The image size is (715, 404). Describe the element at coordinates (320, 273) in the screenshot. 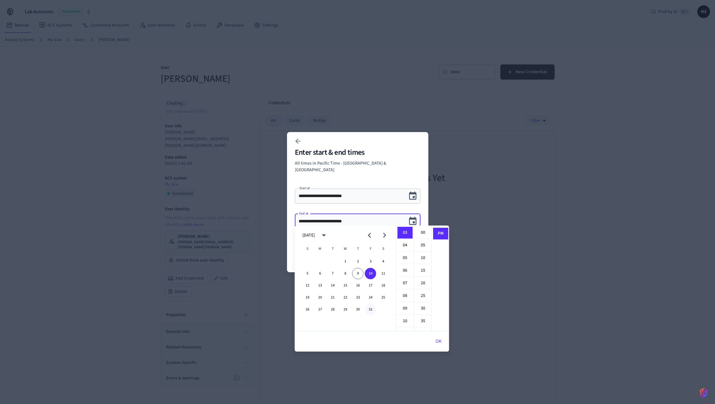

I see `button: 6` at that location.